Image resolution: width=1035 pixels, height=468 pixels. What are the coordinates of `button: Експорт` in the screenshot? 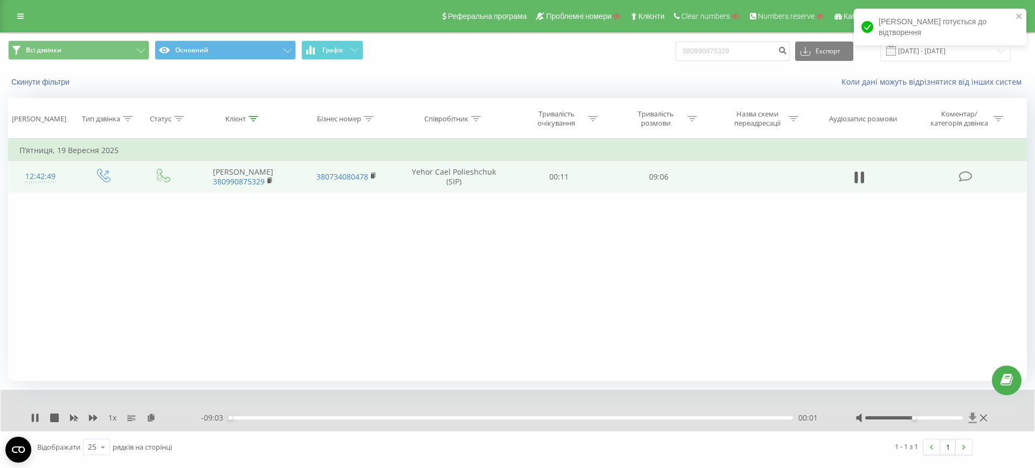 It's located at (825, 51).